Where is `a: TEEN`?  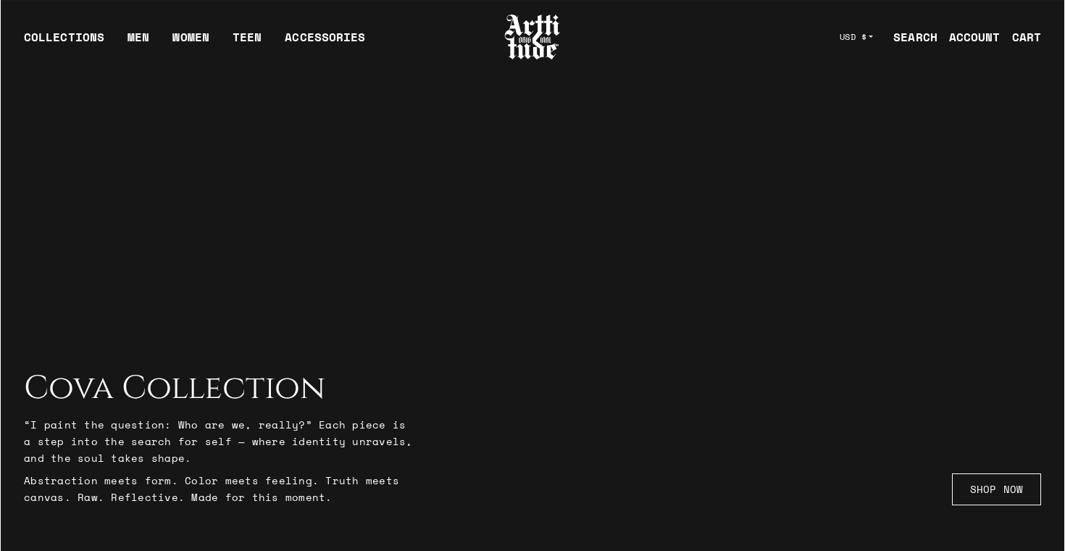 a: TEEN is located at coordinates (247, 43).